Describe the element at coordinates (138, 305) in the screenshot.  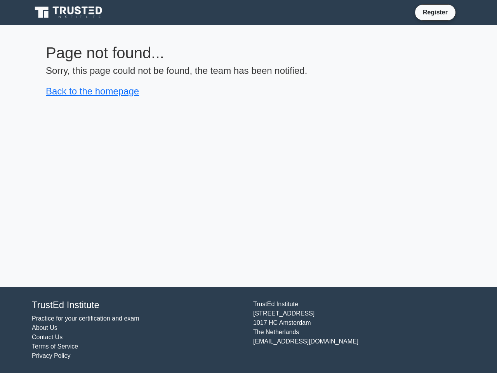
I see `h4: TrustEd Institute` at that location.